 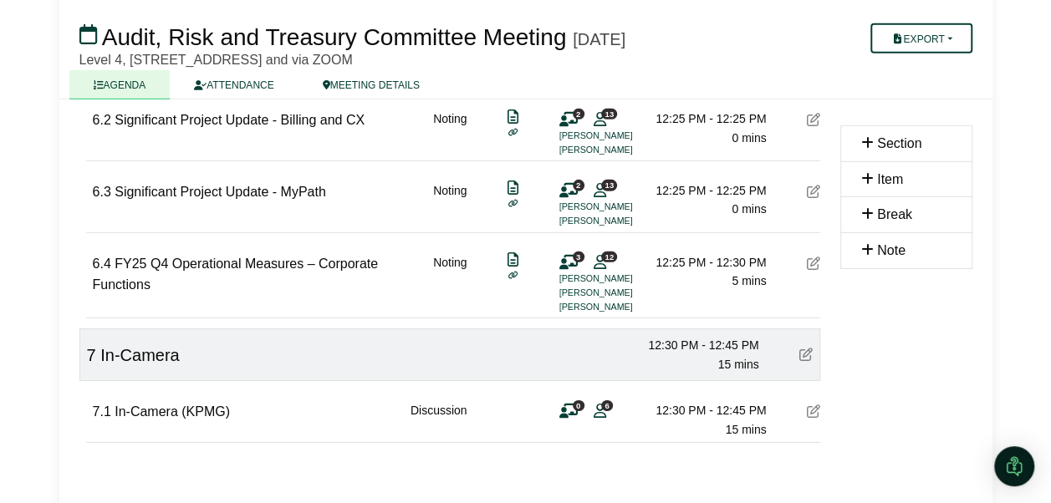 What do you see at coordinates (579, 257) in the screenshot?
I see `span: 3` at bounding box center [579, 257].